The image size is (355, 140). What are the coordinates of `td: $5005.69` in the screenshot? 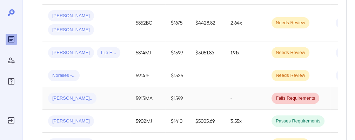 It's located at (207, 121).